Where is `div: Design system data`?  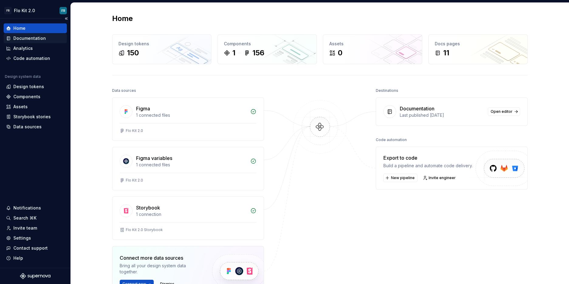
div: Design system data is located at coordinates (23, 77).